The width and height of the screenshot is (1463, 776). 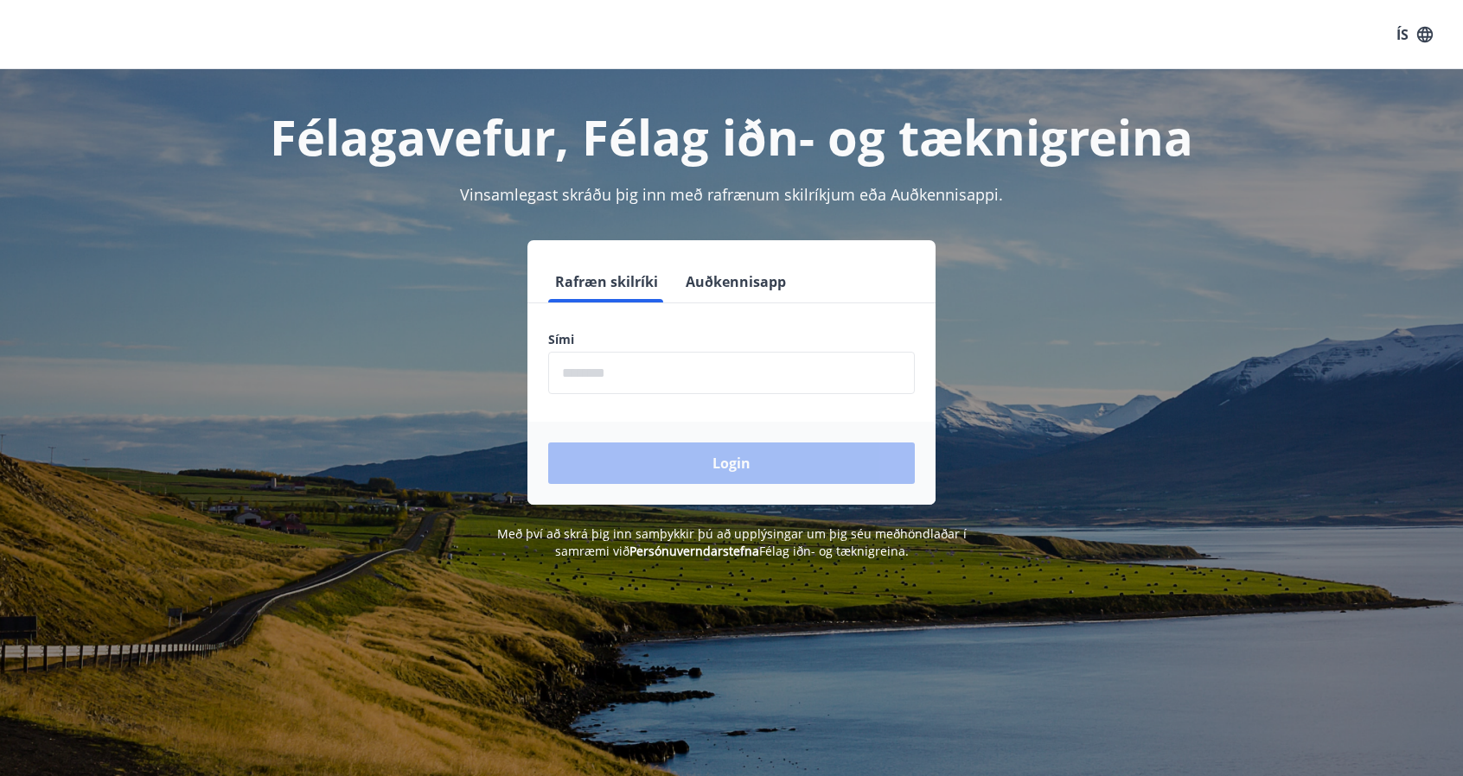 I want to click on label: Sími, so click(x=731, y=340).